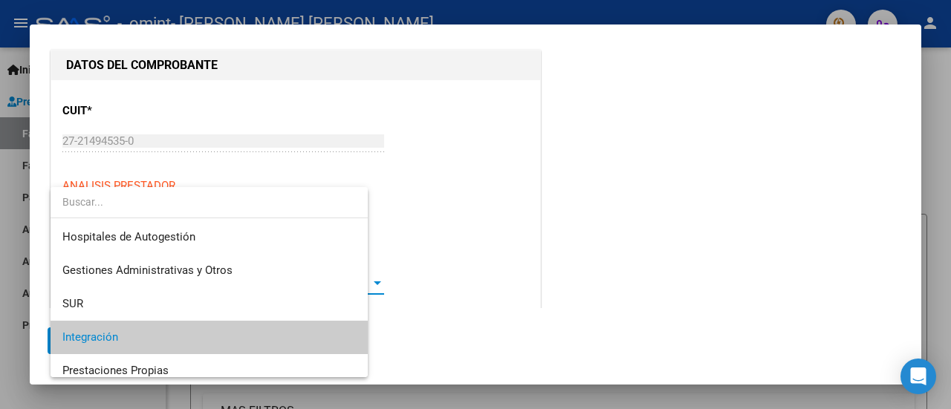  I want to click on span: Hospitales de Autogestión, so click(129, 237).